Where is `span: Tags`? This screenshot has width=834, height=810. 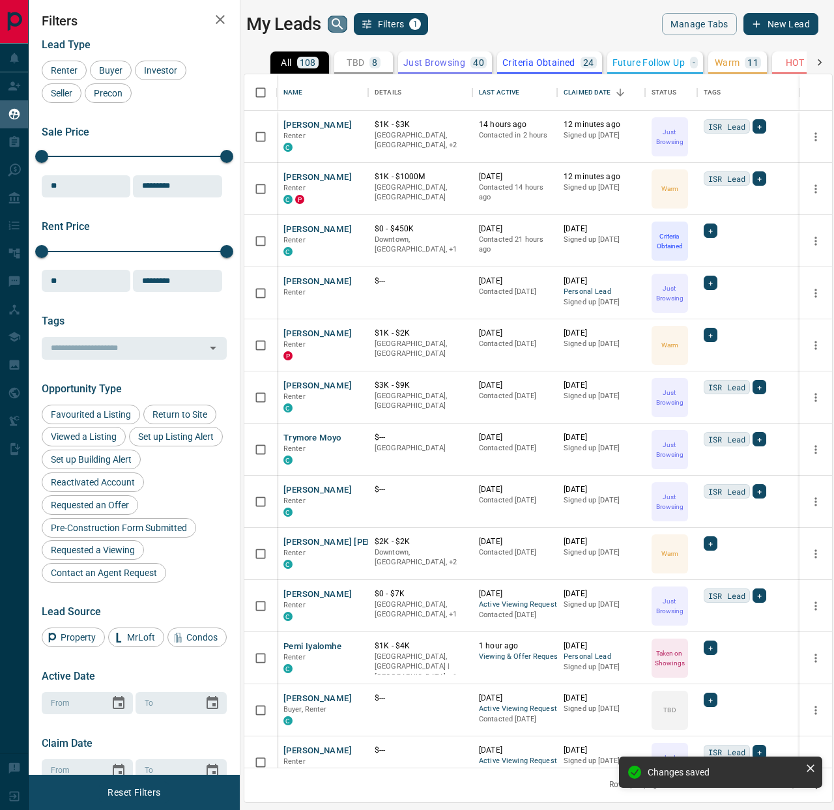 span: Tags is located at coordinates (53, 320).